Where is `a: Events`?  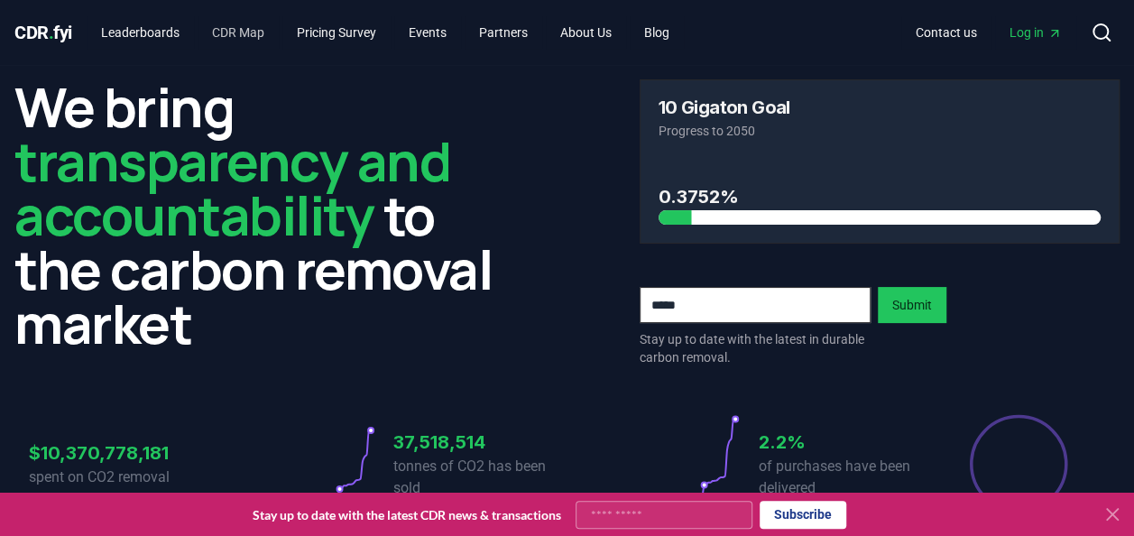
a: Events is located at coordinates (428, 32).